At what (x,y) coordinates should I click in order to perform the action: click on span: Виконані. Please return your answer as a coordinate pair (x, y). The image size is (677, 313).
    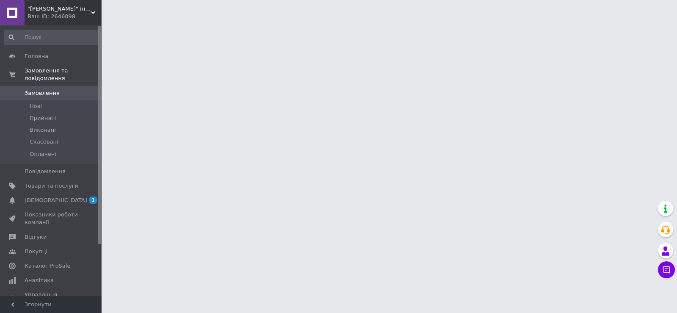
    Looking at the image, I should click on (43, 130).